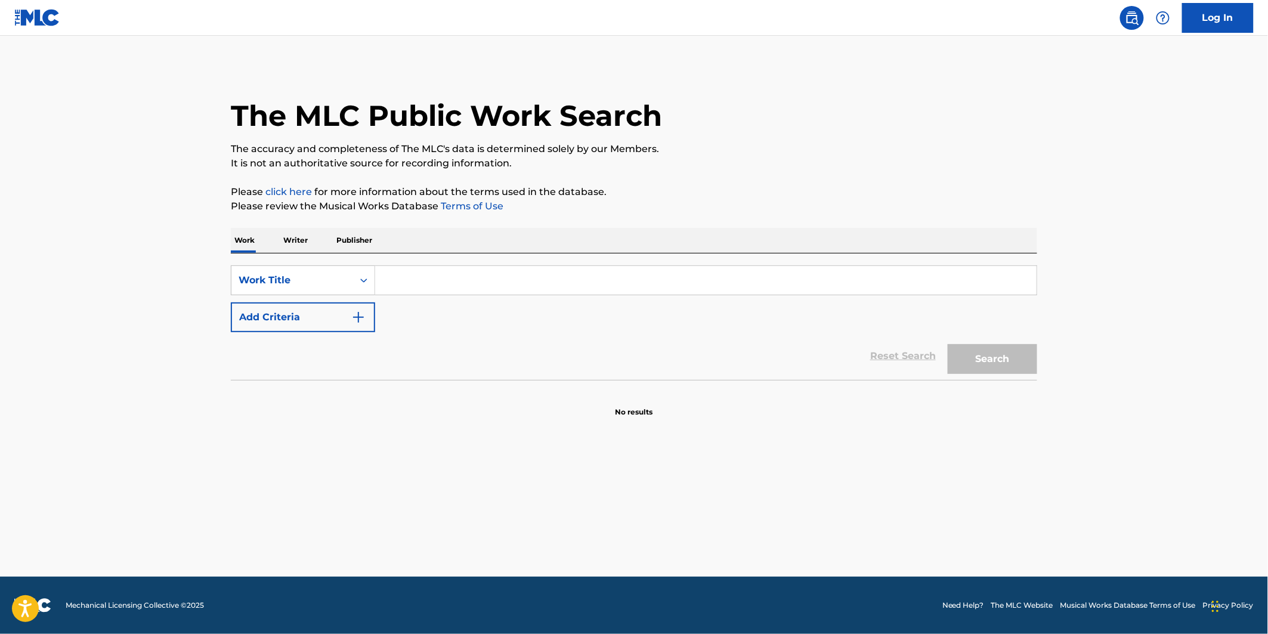 The height and width of the screenshot is (634, 1268). I want to click on p: The accuracy and completeness of The MLC's data is determined solely by our Members., so click(634, 149).